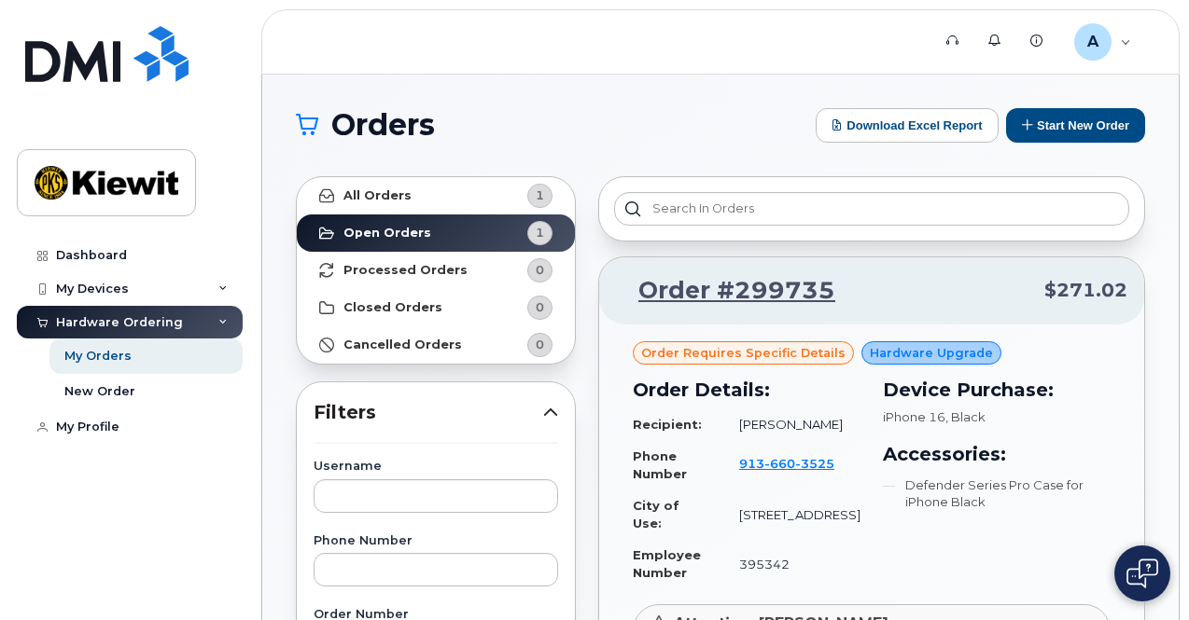 The width and height of the screenshot is (1189, 620). Describe the element at coordinates (815, 464) in the screenshot. I see `span: 3525` at that location.